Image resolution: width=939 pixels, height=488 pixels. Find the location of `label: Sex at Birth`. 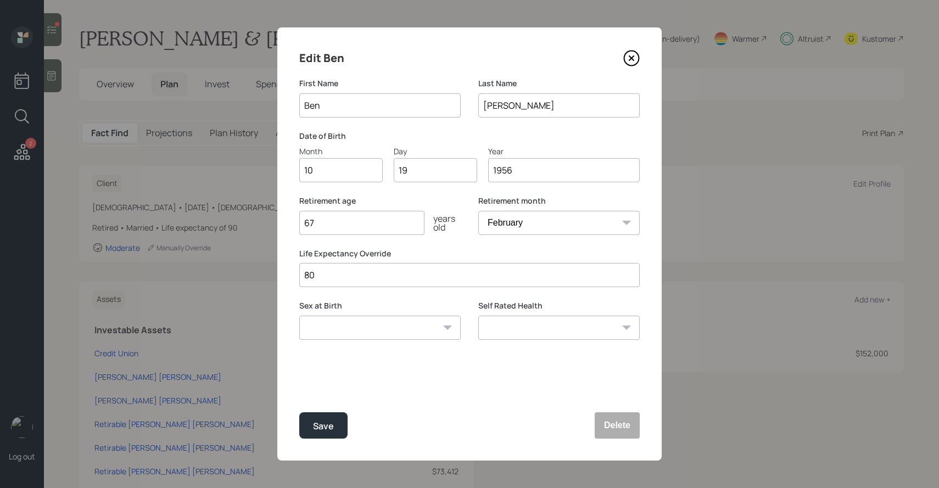

label: Sex at Birth is located at coordinates (380, 306).